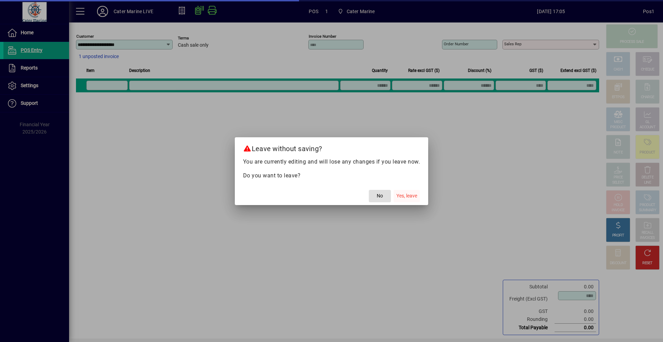 This screenshot has height=342, width=663. I want to click on span: No, so click(380, 195).